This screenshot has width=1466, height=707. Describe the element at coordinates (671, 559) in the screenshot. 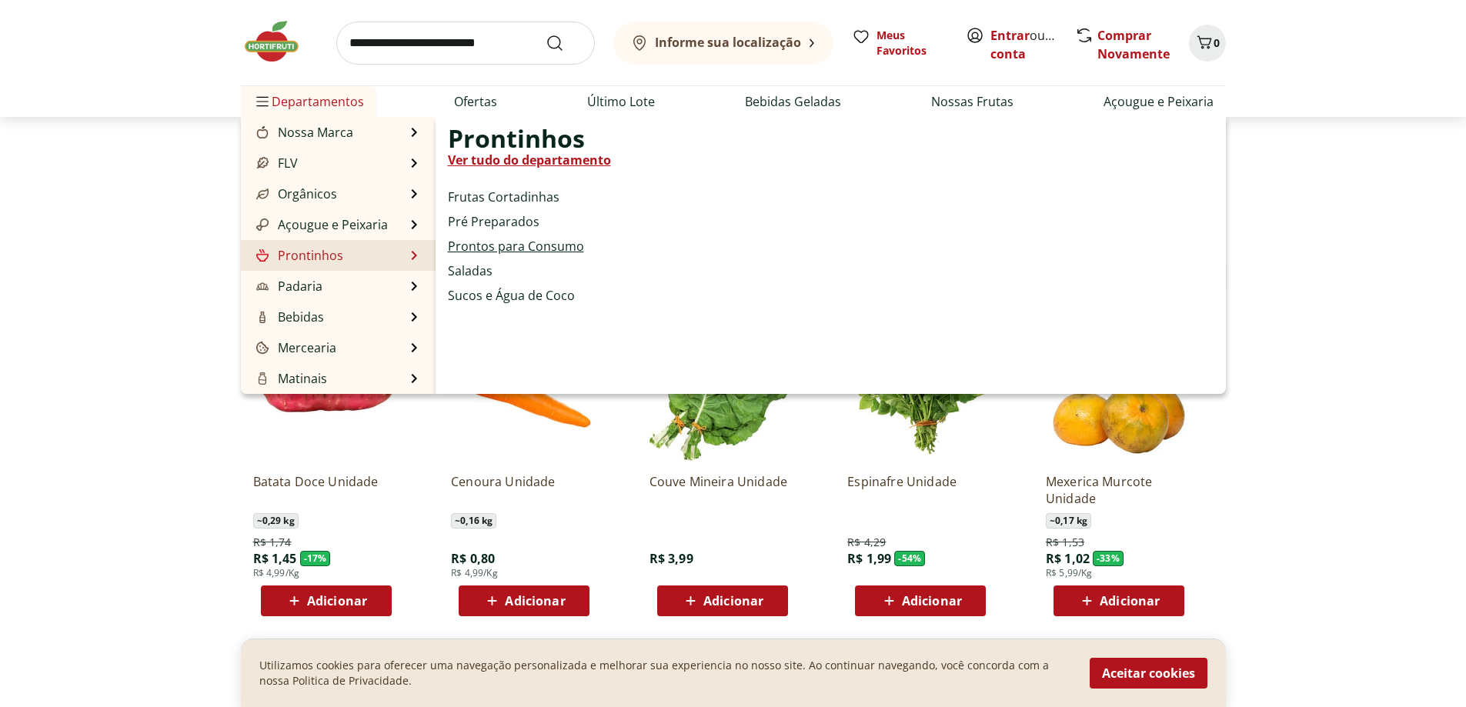

I see `span: R$ 3,99` at that location.